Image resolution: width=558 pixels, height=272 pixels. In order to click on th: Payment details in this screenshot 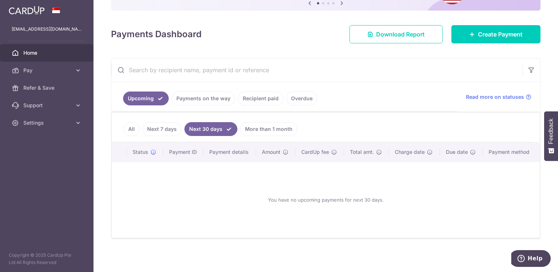, I will do `click(230, 152)`.